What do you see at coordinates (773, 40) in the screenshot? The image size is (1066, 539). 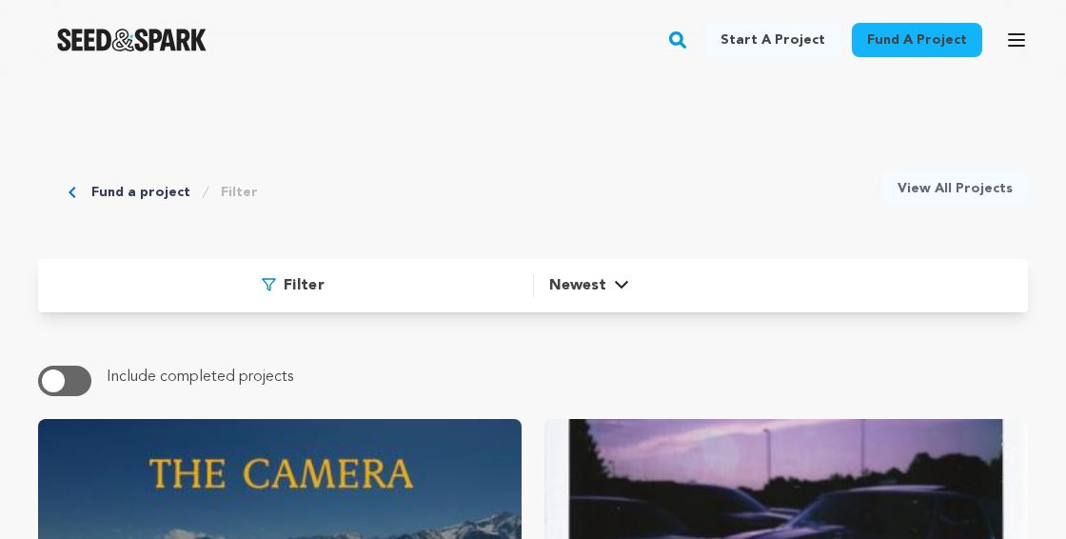 I see `a: Start a project` at bounding box center [773, 40].